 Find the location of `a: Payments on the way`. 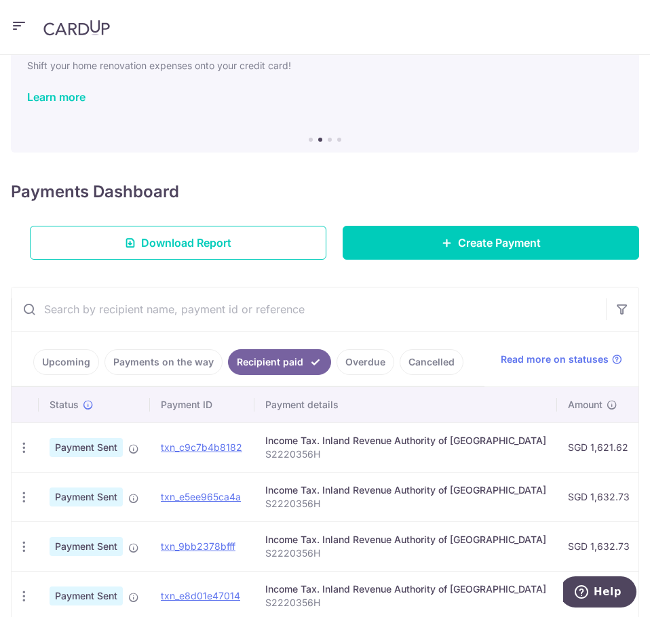

a: Payments on the way is located at coordinates (164, 362).